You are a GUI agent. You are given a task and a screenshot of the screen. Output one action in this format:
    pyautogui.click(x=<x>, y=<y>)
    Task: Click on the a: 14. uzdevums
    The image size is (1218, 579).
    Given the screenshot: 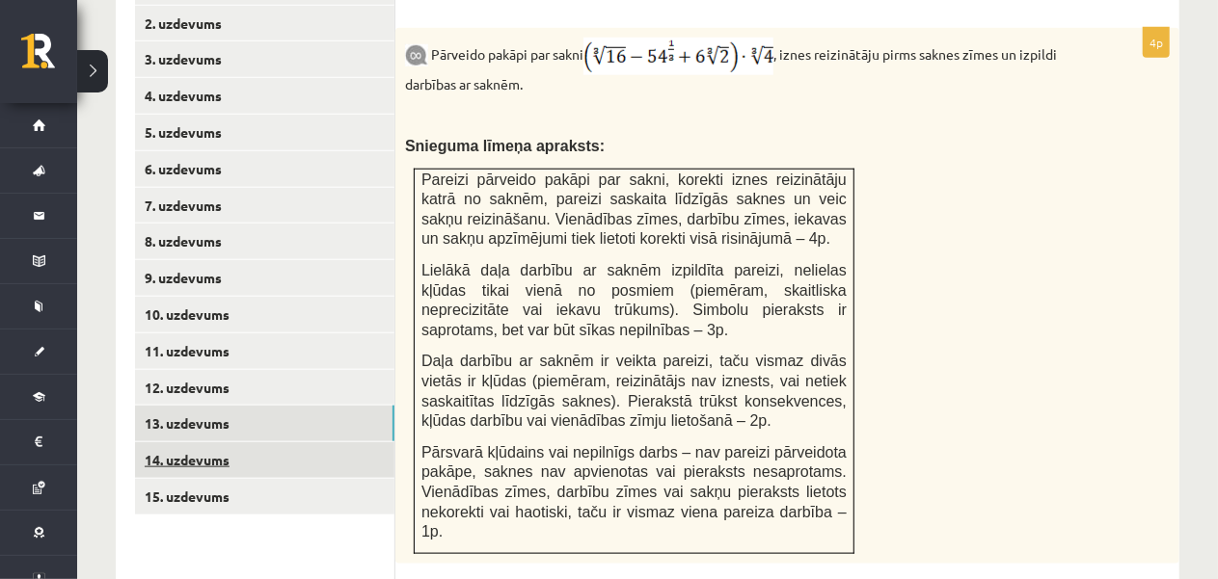 What is the action you would take?
    pyautogui.click(x=264, y=460)
    